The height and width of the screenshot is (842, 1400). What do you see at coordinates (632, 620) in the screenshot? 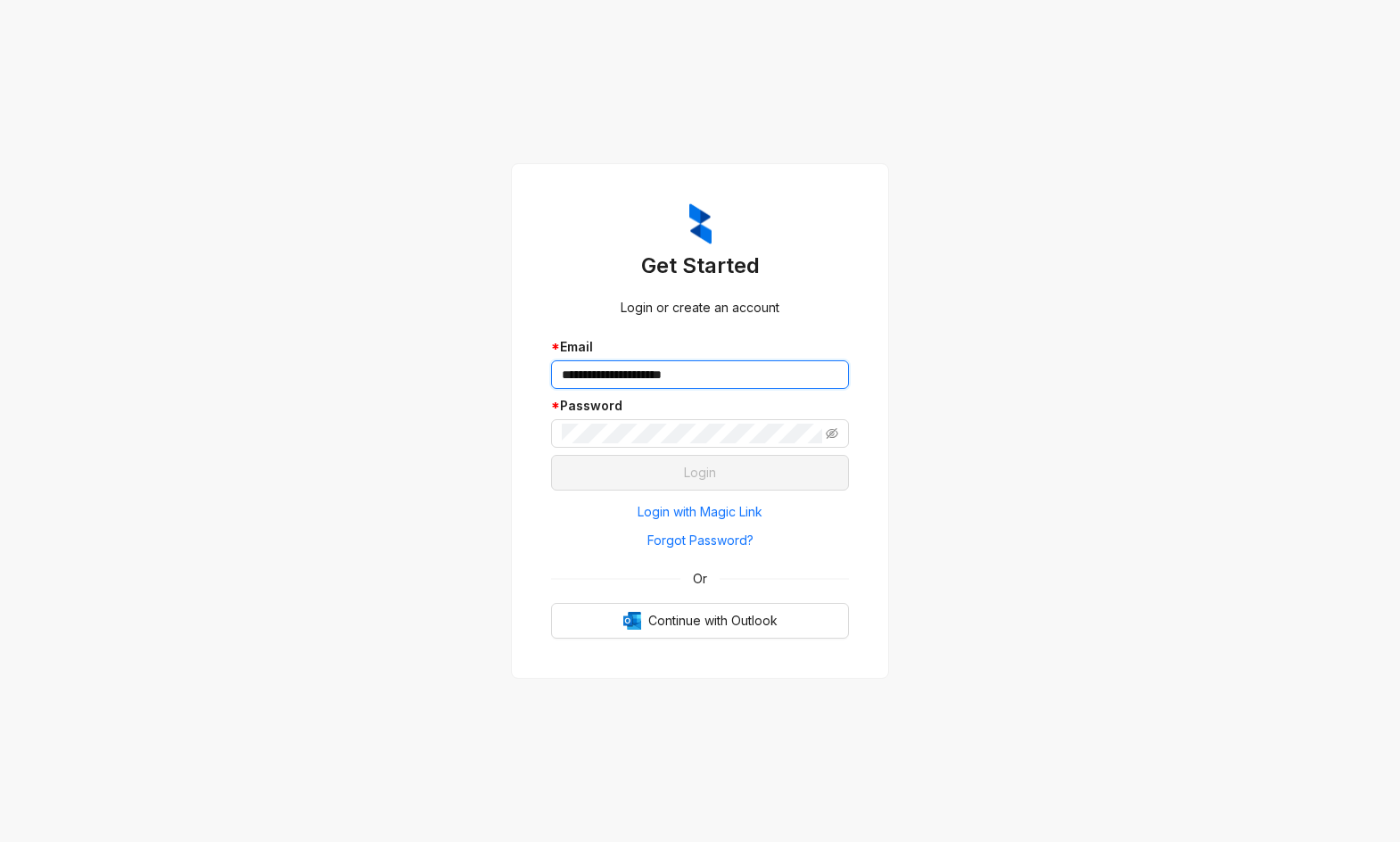
I see `img: Outlook` at bounding box center [632, 620].